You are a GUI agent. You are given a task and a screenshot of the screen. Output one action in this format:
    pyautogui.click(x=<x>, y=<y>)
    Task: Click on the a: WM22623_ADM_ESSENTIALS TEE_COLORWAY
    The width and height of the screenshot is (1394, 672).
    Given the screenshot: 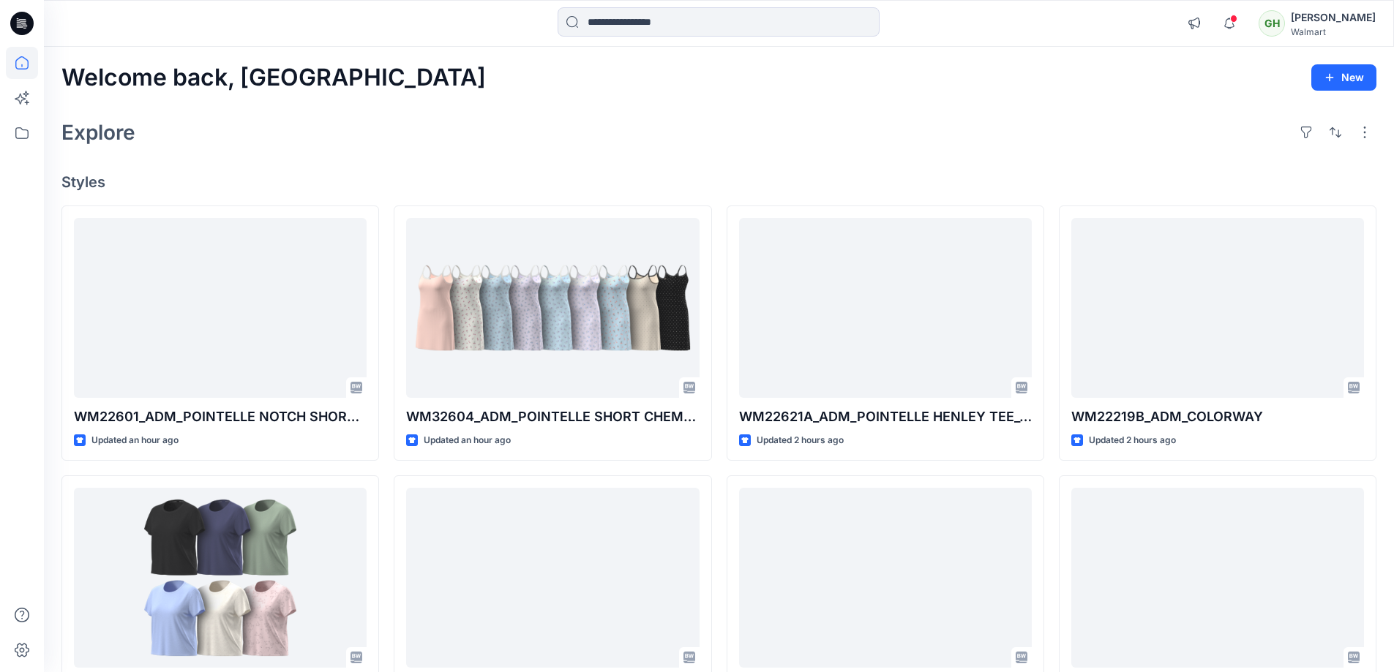 What is the action you would take?
    pyautogui.click(x=220, y=578)
    